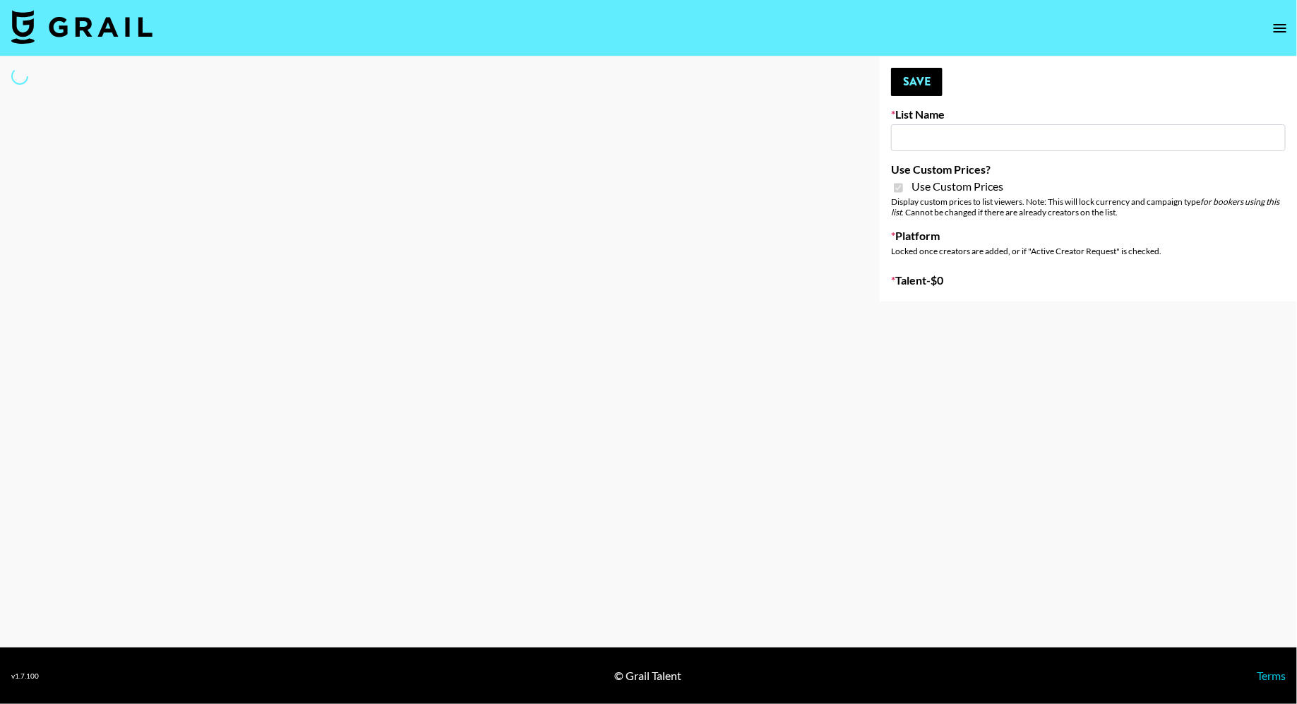 The width and height of the screenshot is (1297, 704). I want to click on button: open drawer, so click(1281, 28).